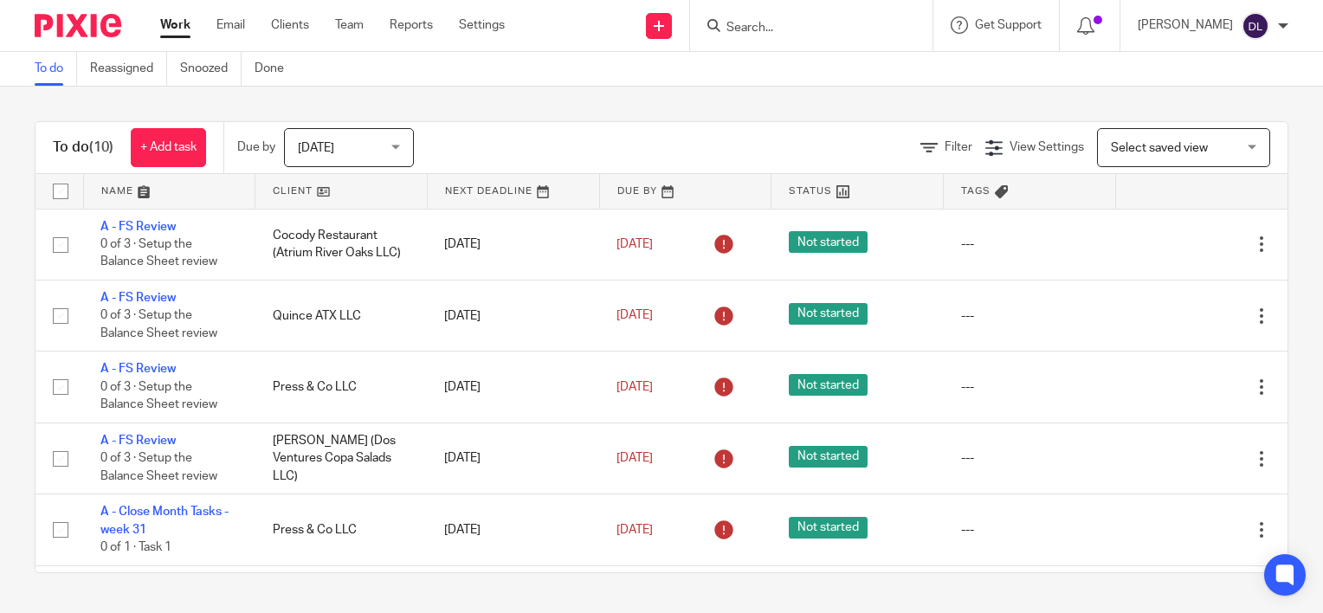 The width and height of the screenshot is (1323, 613). What do you see at coordinates (958, 147) in the screenshot?
I see `span: Filter` at bounding box center [958, 147].